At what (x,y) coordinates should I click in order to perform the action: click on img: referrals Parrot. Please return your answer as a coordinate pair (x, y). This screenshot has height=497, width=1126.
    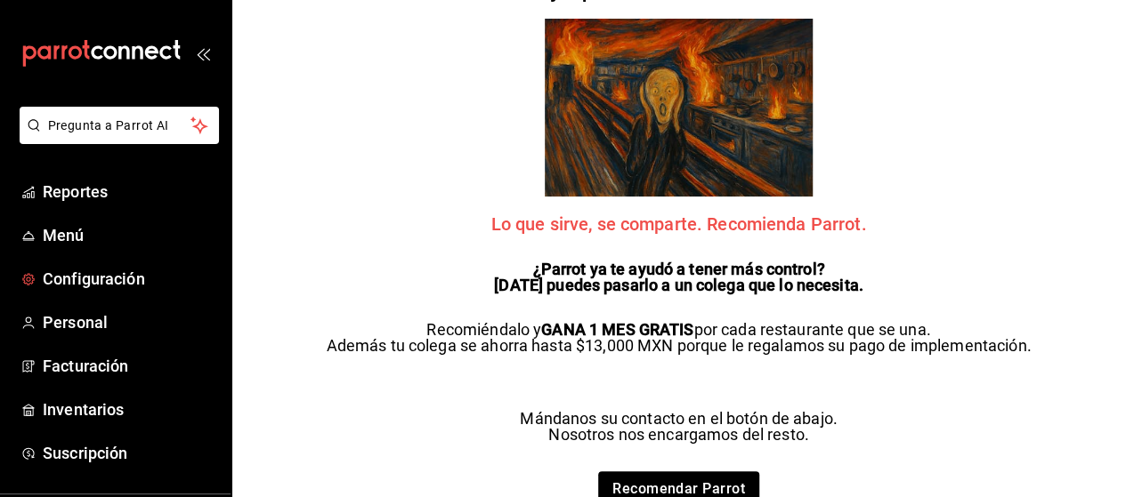
    Looking at the image, I should click on (678, 108).